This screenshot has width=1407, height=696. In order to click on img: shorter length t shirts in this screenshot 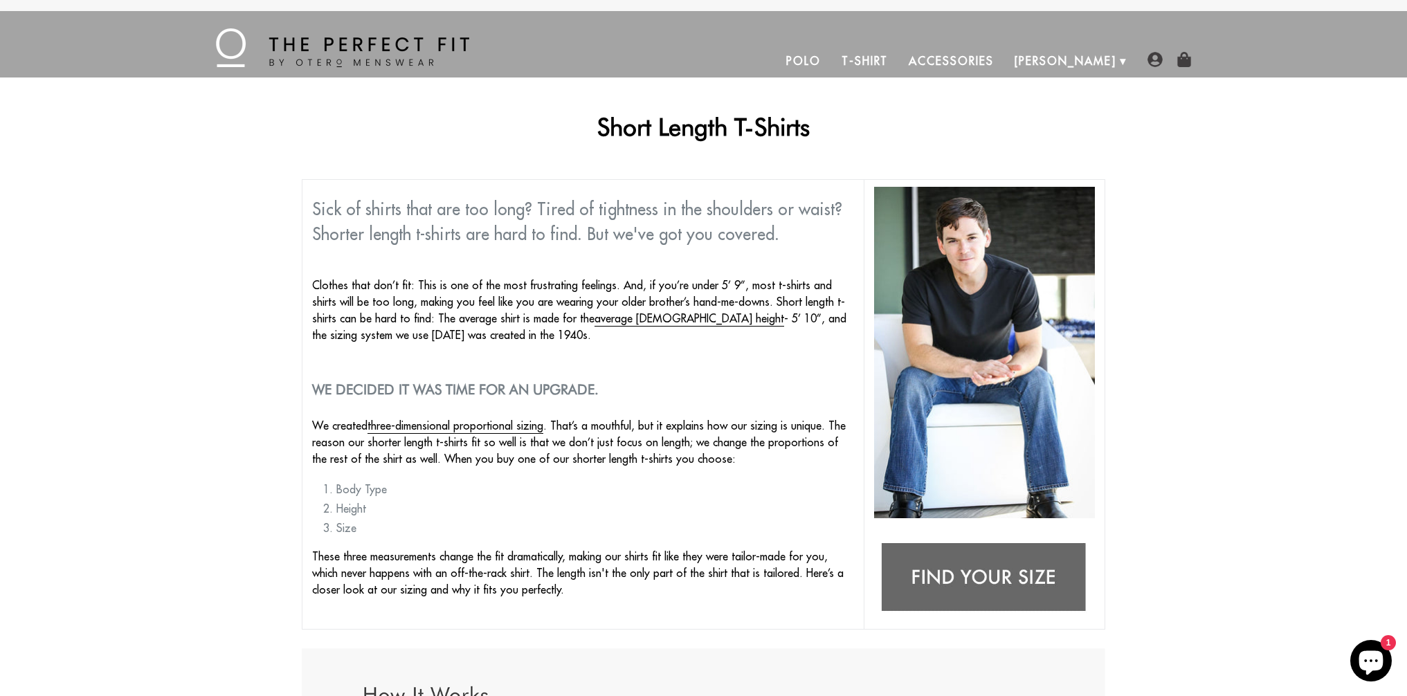, I will do `click(984, 352)`.